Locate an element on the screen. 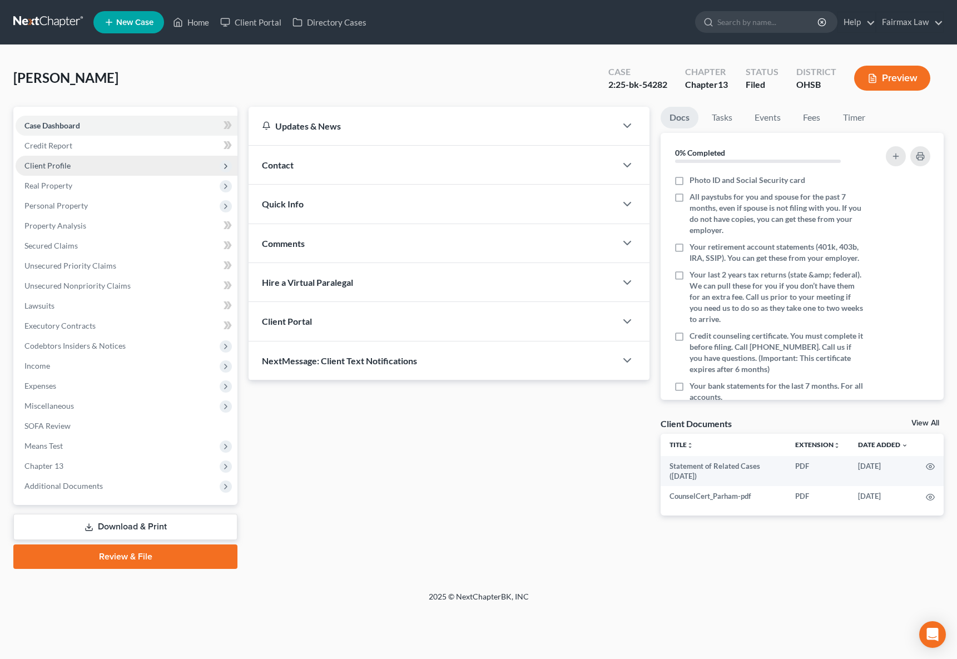 This screenshot has height=659, width=957. div: District is located at coordinates (817, 72).